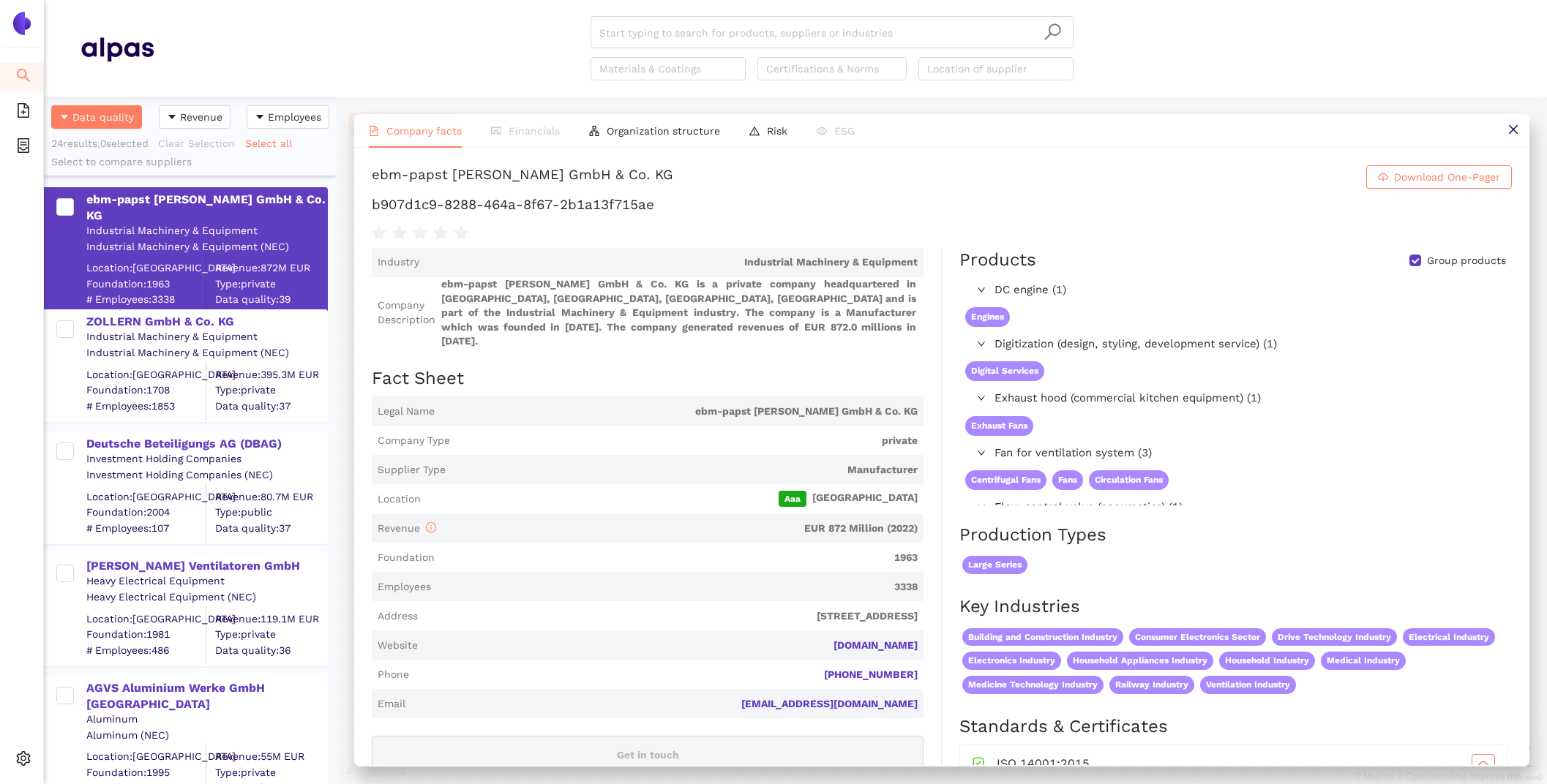  I want to click on button: cloud-downloadDownload One-Pager, so click(1438, 177).